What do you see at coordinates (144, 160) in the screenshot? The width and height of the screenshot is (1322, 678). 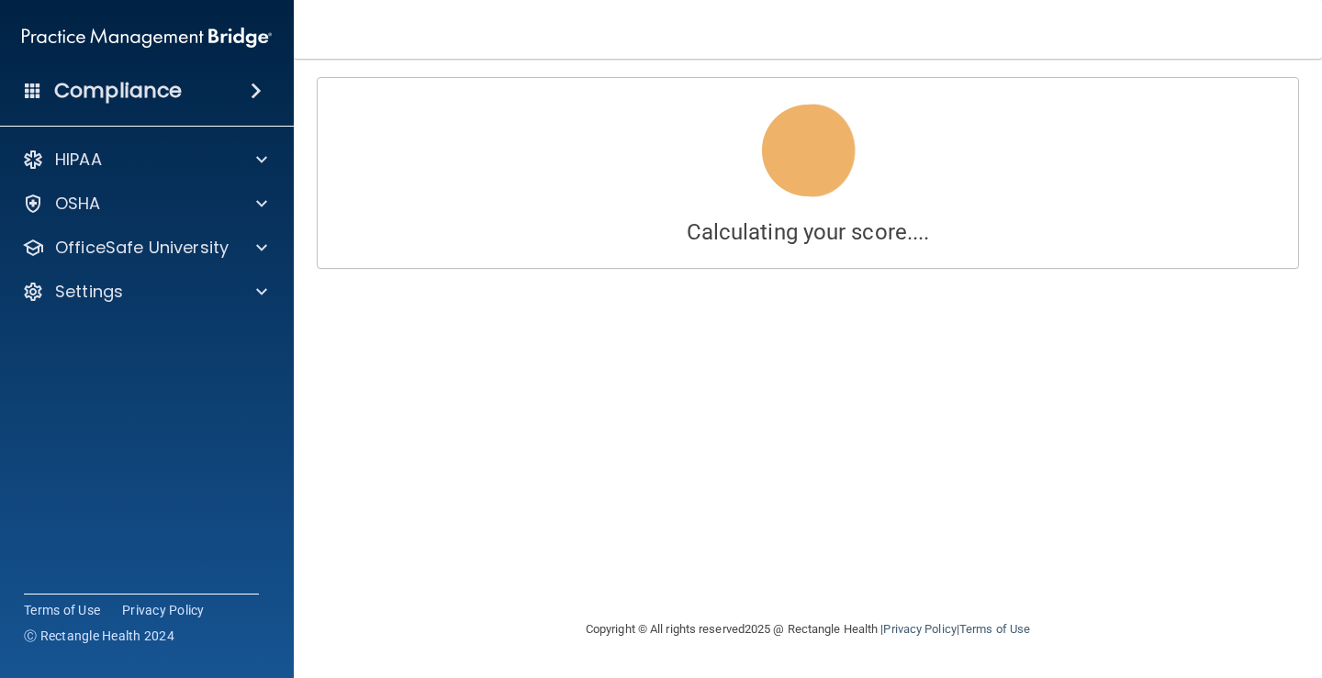 I see `a: HIPAA` at bounding box center [144, 160].